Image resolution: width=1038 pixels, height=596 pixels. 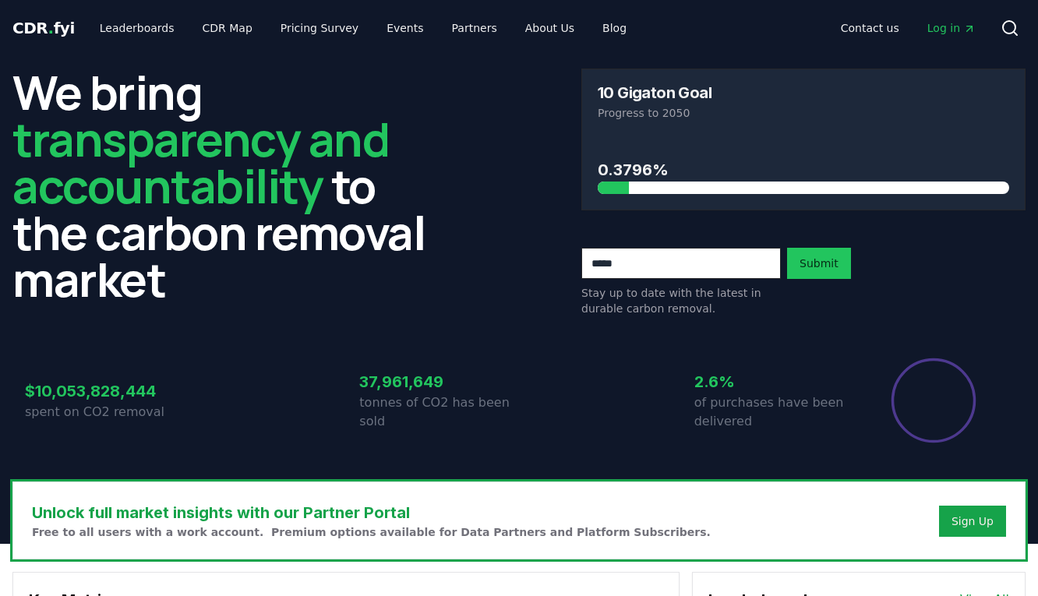 What do you see at coordinates (44, 28) in the screenshot?
I see `a: CDR.fyi` at bounding box center [44, 28].